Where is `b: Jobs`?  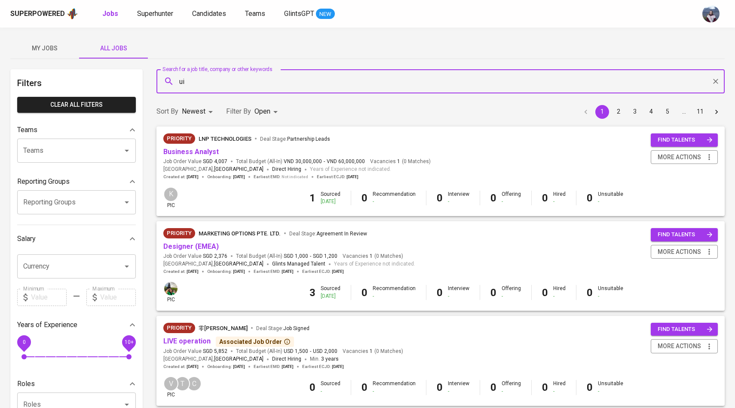 b: Jobs is located at coordinates (110, 13).